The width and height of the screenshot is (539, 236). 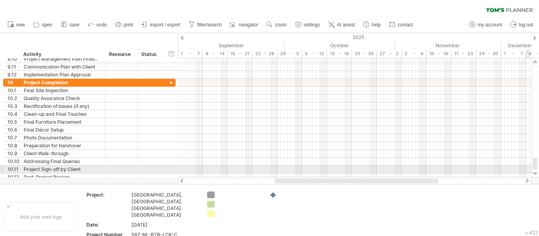 What do you see at coordinates (532, 233) in the screenshot?
I see `div: v 422` at bounding box center [532, 233].